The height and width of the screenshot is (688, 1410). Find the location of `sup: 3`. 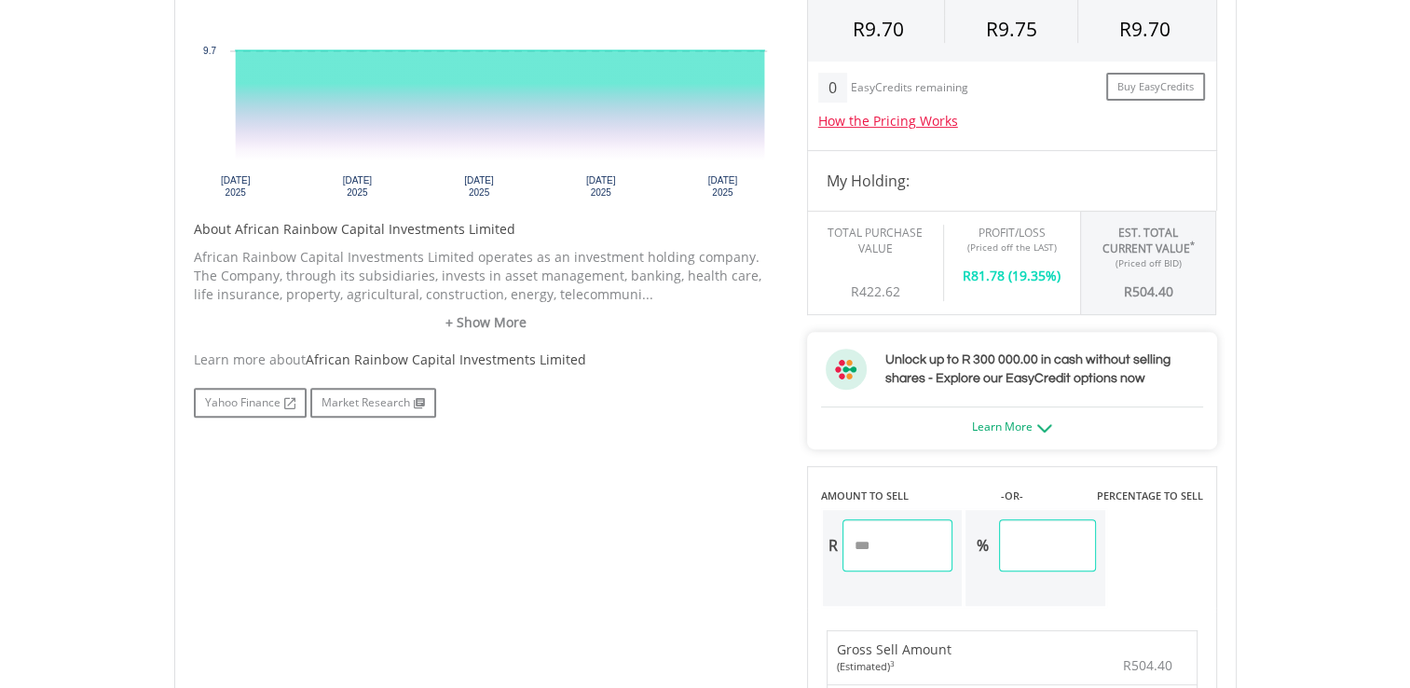

sup: 3 is located at coordinates (892, 663).